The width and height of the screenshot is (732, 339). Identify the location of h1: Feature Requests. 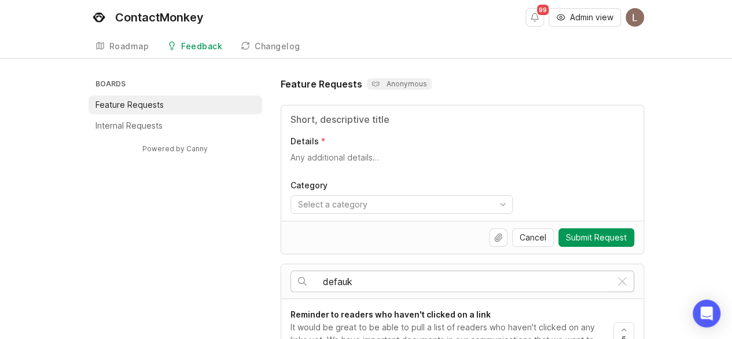
(321, 84).